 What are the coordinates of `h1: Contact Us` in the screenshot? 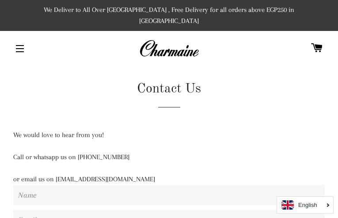 It's located at (169, 89).